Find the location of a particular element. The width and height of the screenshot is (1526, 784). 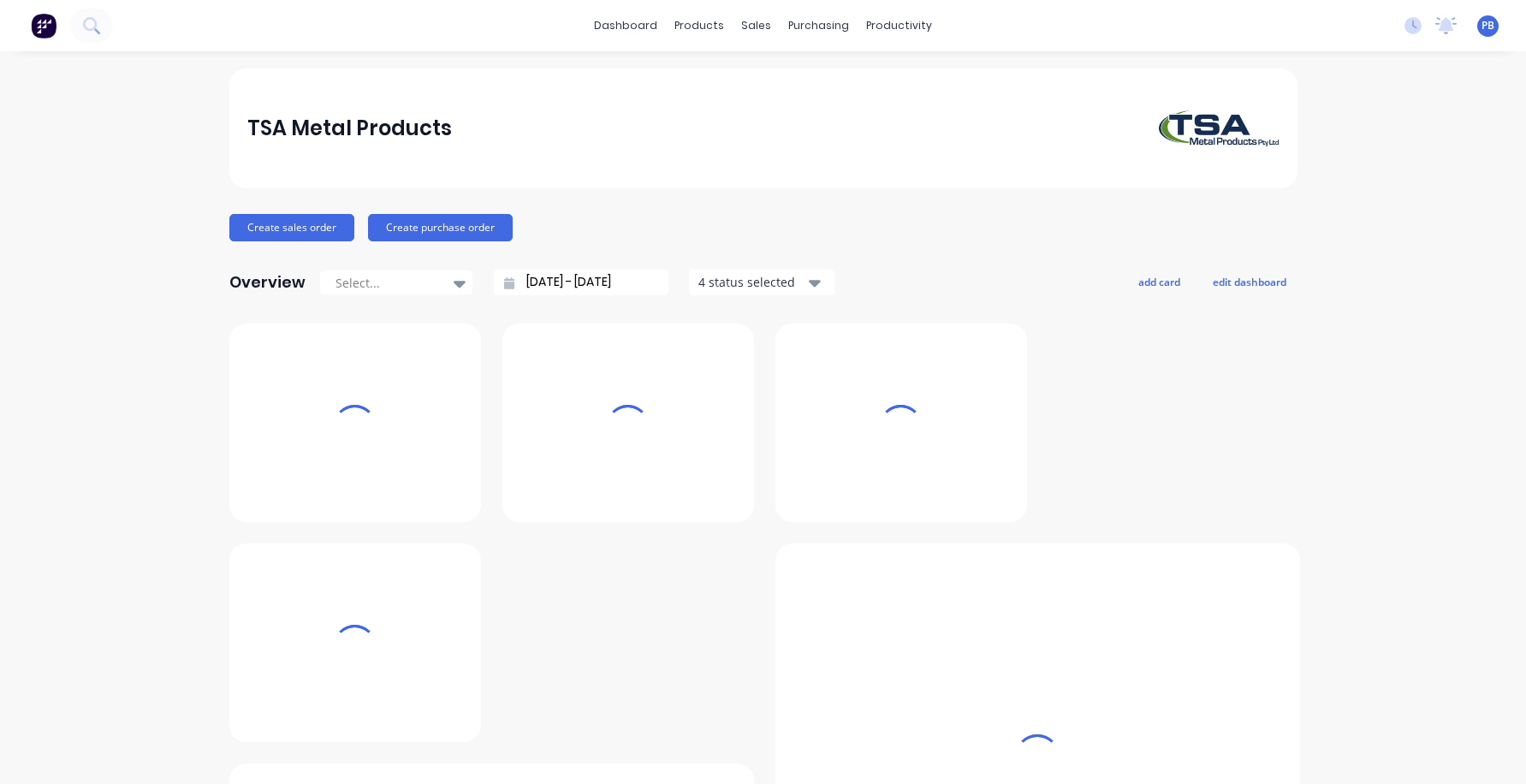

button: edit dashboard is located at coordinates (1250, 281).